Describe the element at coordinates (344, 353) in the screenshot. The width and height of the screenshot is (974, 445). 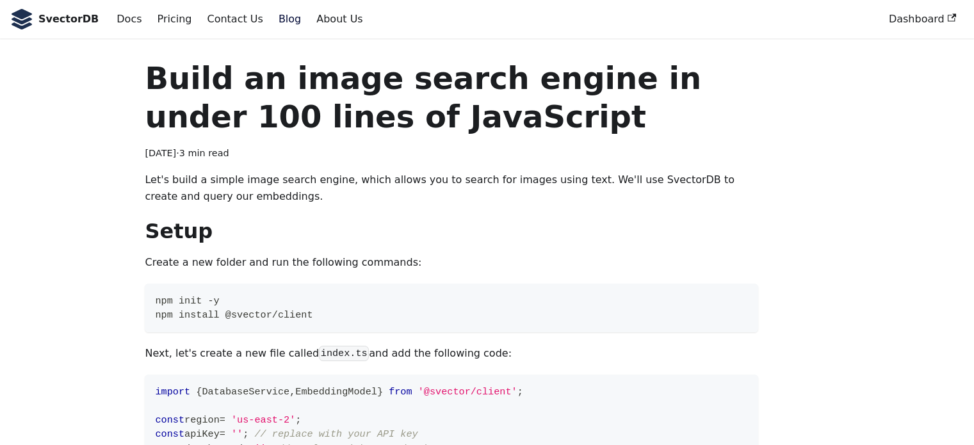
I see `code: index.ts` at that location.